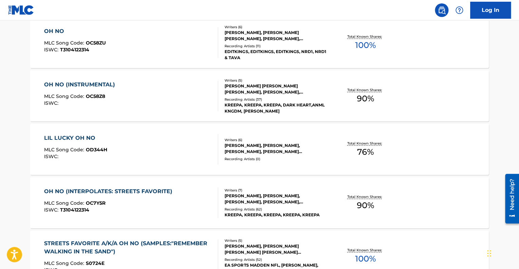  What do you see at coordinates (276, 215) in the screenshot?
I see `div: KREEPA, KREEPA, KREEPA, KREEPA, KREEPA` at bounding box center [276, 215].